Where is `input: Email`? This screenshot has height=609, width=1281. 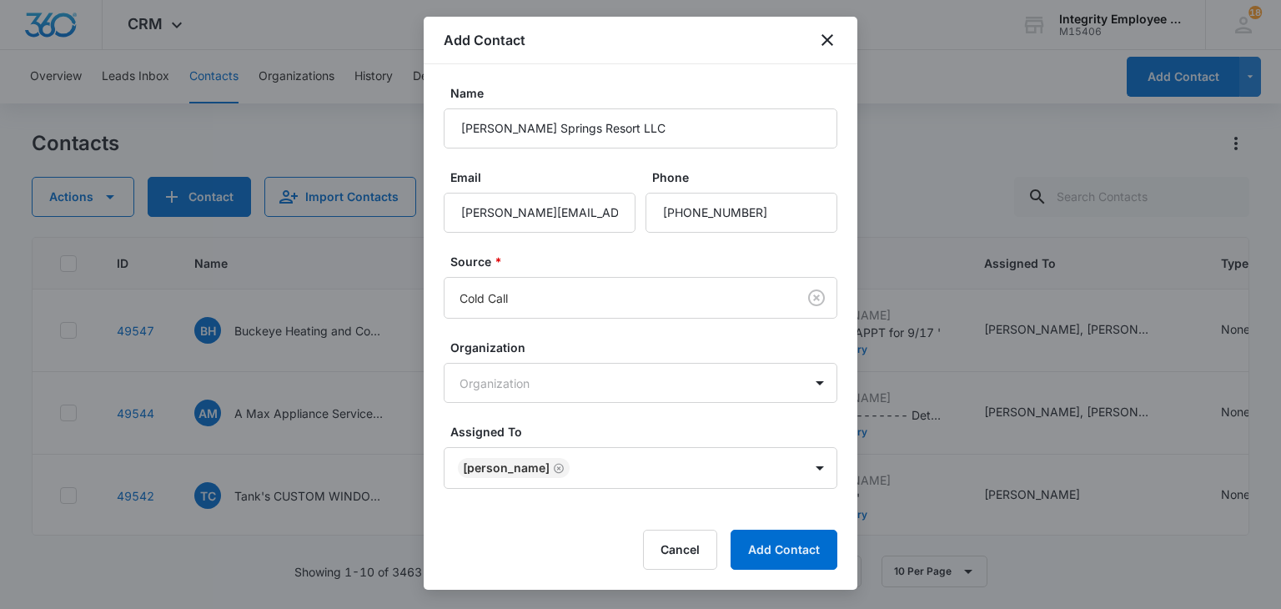 input: Email is located at coordinates (540, 213).